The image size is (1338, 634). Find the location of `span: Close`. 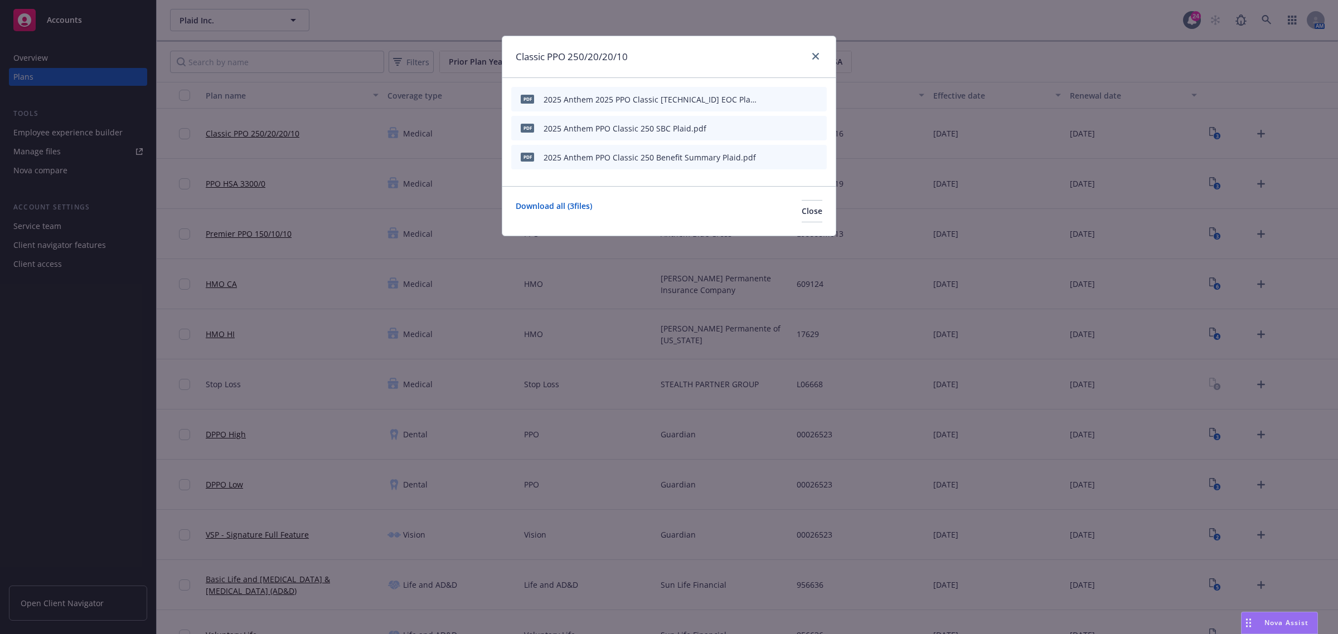

span: Close is located at coordinates (812, 211).